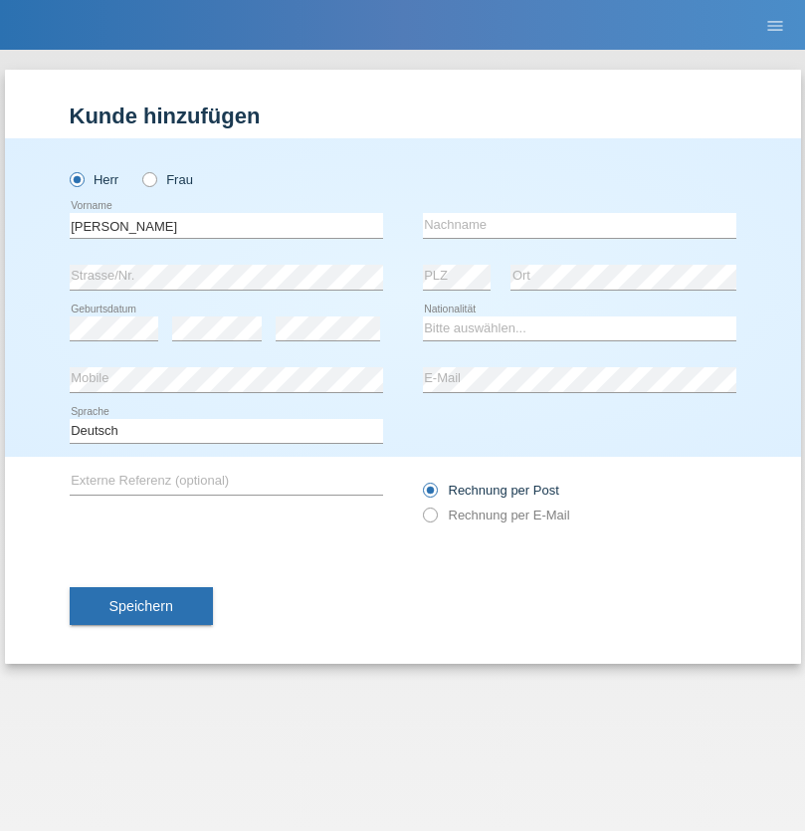 This screenshot has height=831, width=805. What do you see at coordinates (775, 26) in the screenshot?
I see `i: menu` at bounding box center [775, 26].